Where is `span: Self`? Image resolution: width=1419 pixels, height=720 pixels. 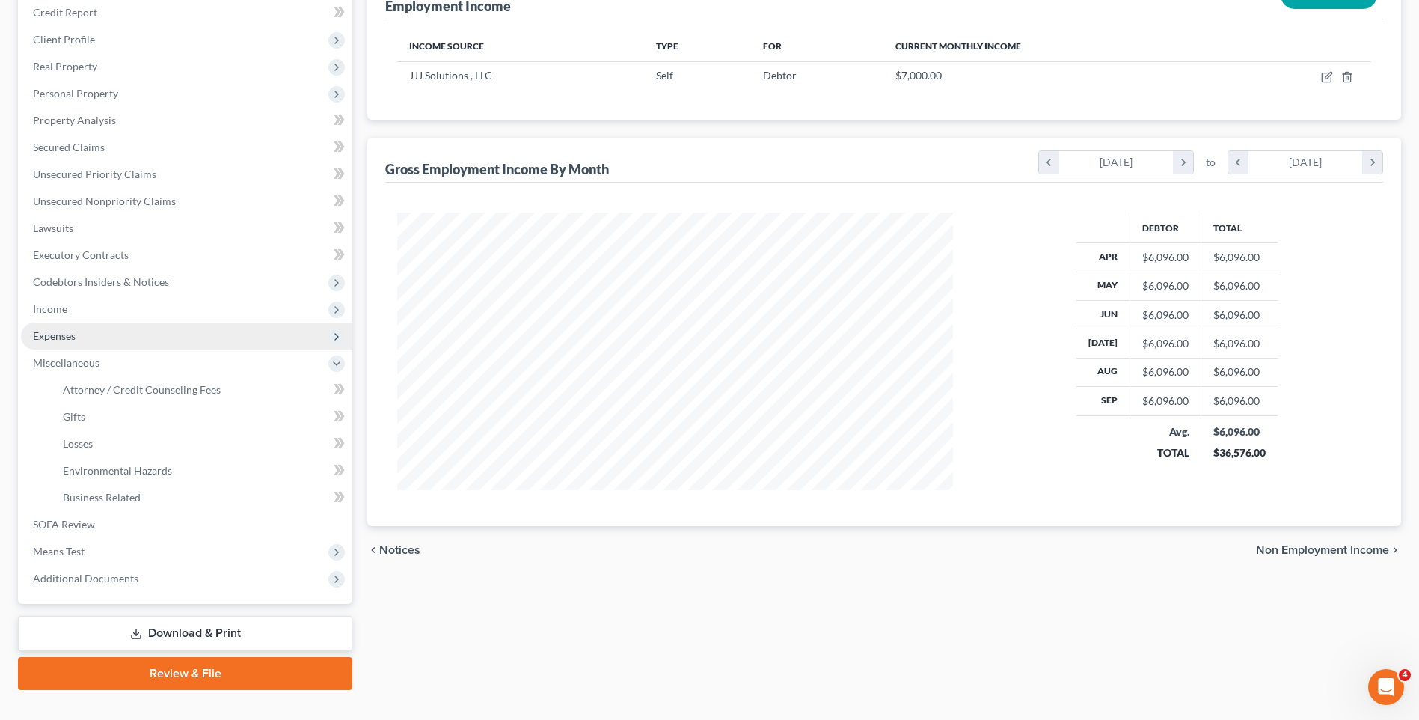
span: Self is located at coordinates (664, 75).